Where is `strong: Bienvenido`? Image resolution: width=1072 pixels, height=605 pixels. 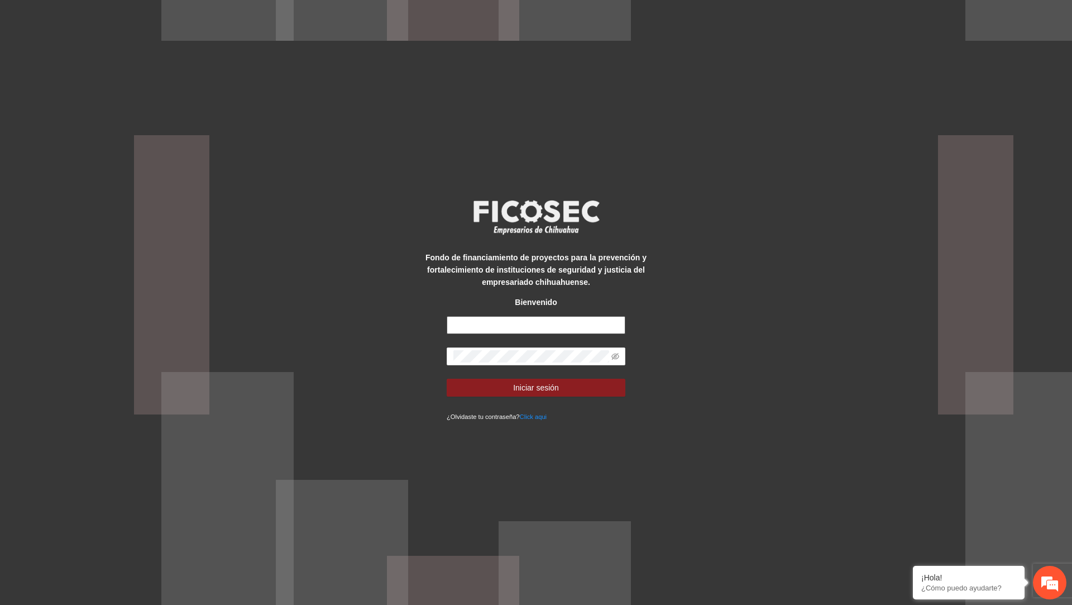 strong: Bienvenido is located at coordinates (536, 302).